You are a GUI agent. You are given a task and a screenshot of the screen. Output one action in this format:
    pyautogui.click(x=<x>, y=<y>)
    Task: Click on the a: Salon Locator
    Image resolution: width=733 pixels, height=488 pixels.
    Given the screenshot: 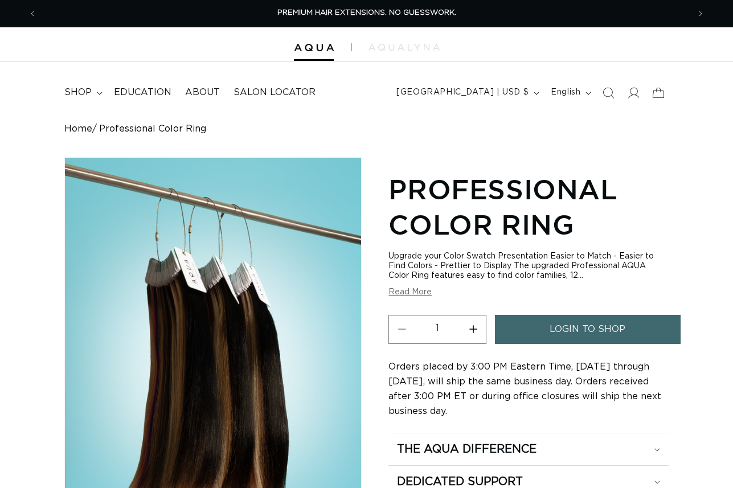 What is the action you would take?
    pyautogui.click(x=274, y=92)
    